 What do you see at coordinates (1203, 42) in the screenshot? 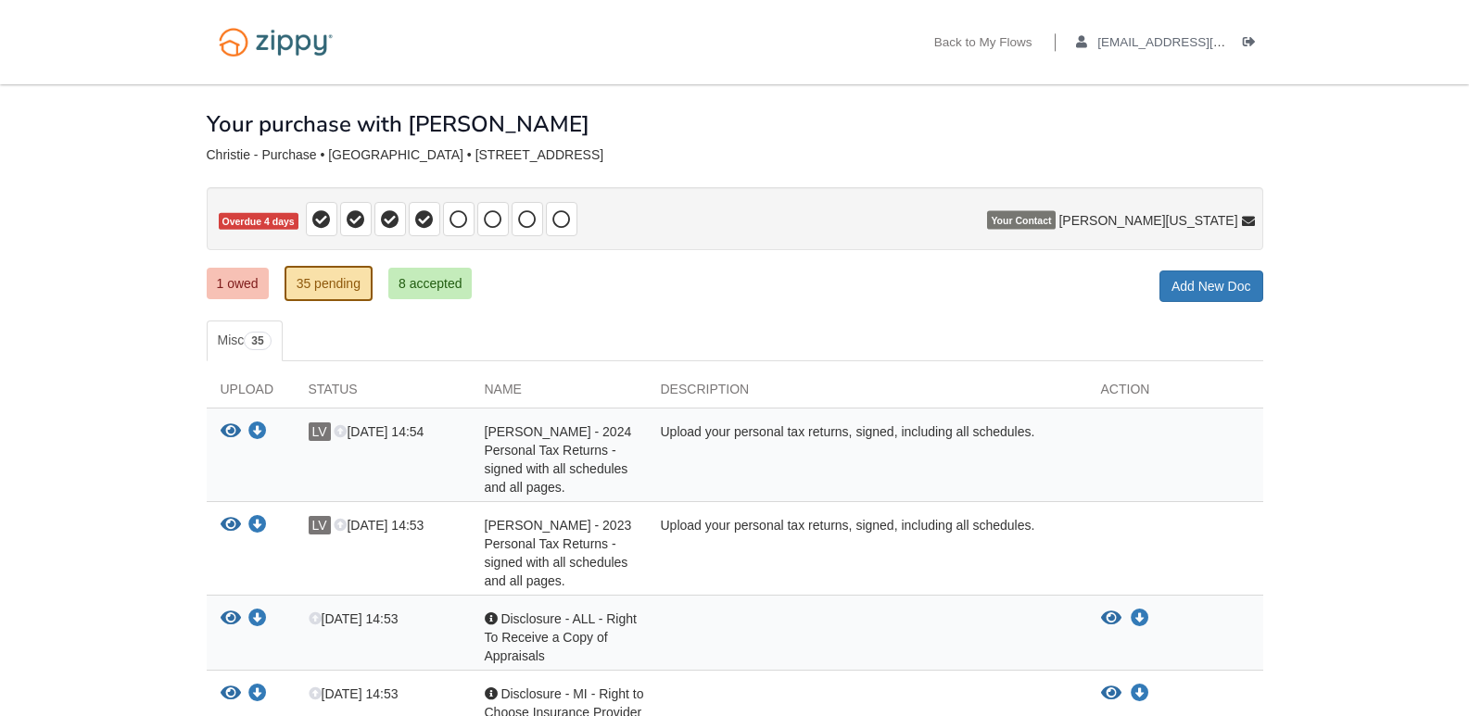
I see `span: drmomma789@aol.com` at bounding box center [1203, 42].